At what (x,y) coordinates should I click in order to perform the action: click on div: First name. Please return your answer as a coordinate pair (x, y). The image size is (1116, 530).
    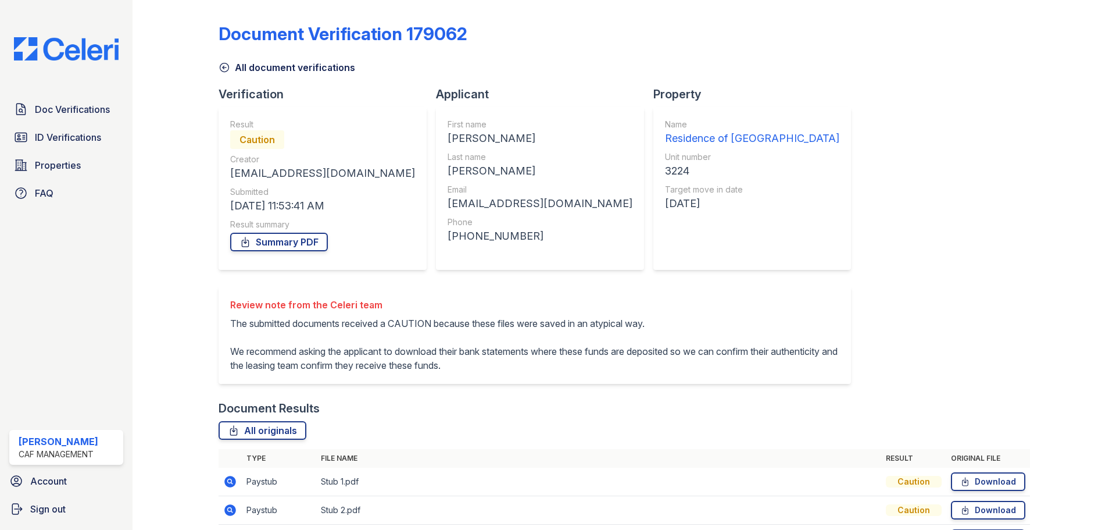
    Looking at the image, I should click on (540, 124).